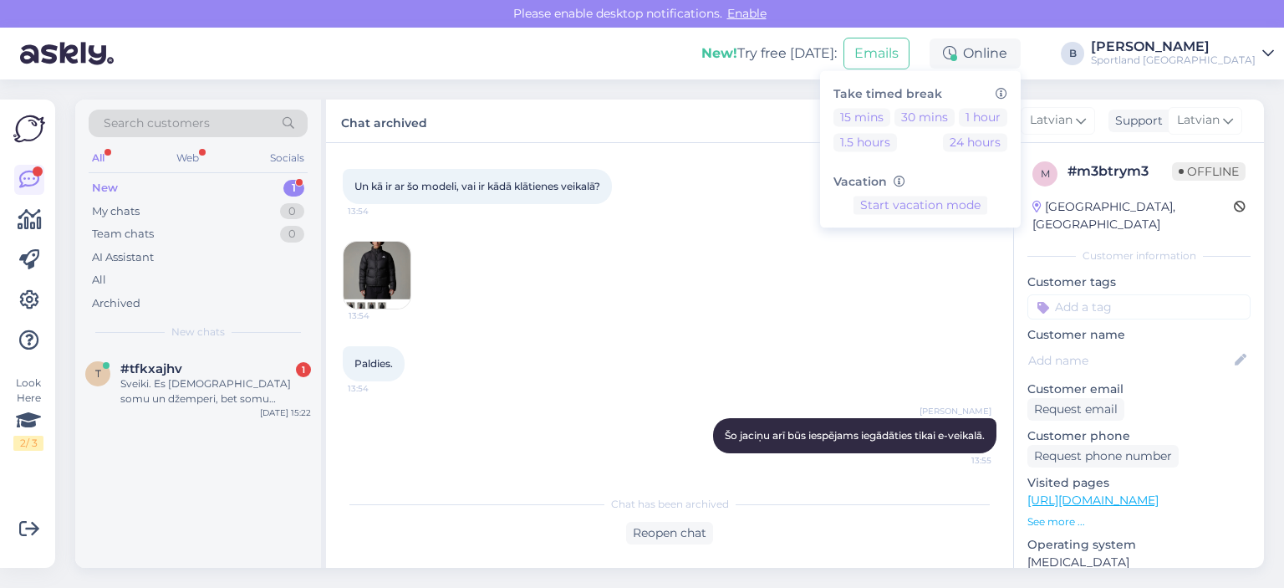  I want to click on span: Search customers, so click(156, 123).